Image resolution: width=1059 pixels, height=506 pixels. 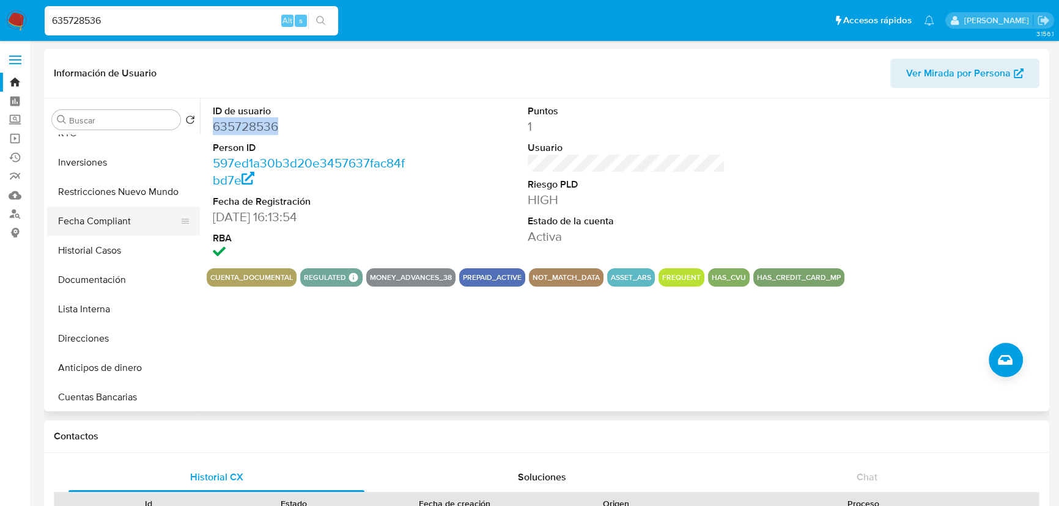 What do you see at coordinates (311, 148) in the screenshot?
I see `dt: Person ID` at bounding box center [311, 148].